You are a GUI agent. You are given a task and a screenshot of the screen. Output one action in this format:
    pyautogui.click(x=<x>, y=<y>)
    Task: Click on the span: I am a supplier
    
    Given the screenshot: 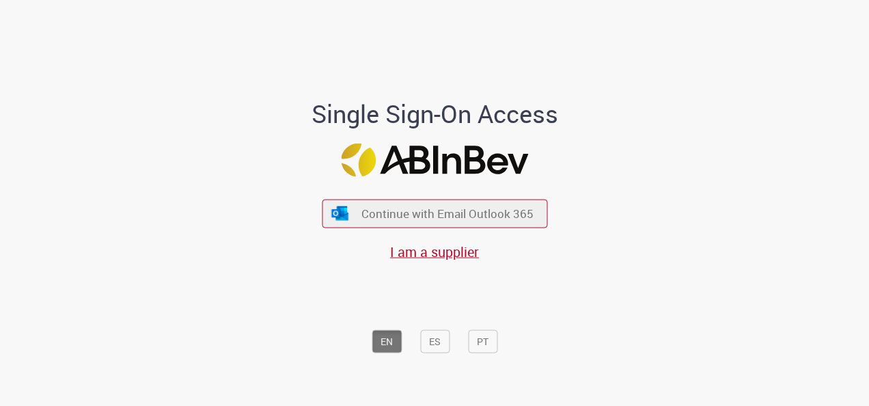 What is the action you would take?
    pyautogui.click(x=434, y=251)
    